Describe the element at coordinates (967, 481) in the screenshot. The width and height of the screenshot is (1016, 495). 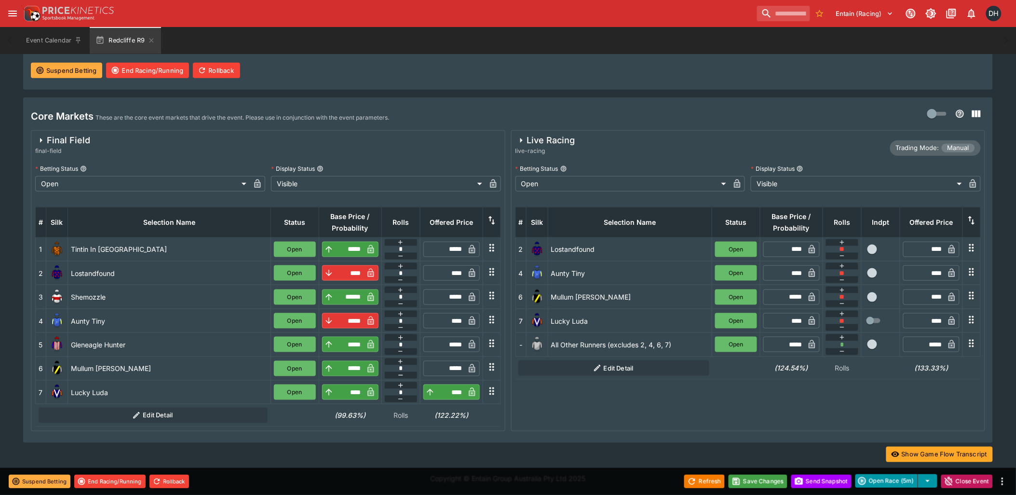
I see `button: Close Event` at that location.